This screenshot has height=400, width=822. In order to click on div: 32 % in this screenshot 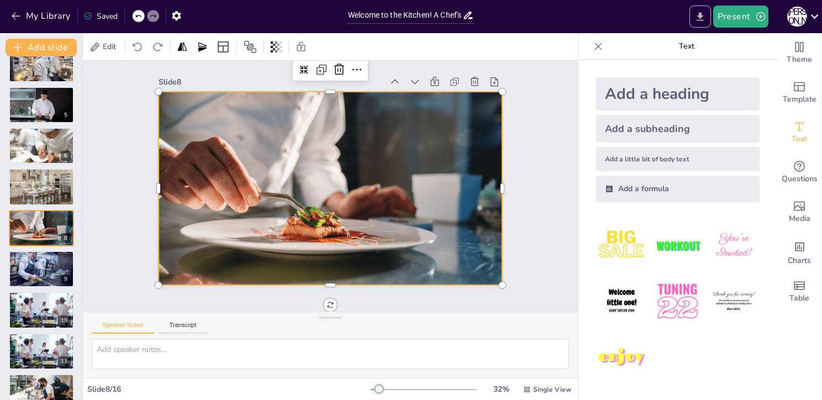, I will do `click(501, 389)`.